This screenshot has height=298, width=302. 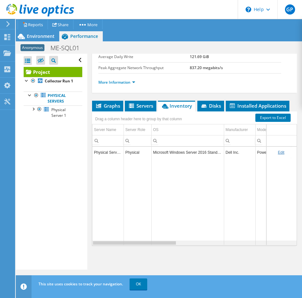 What do you see at coordinates (211, 106) in the screenshot?
I see `span: Disks` at bounding box center [211, 106].